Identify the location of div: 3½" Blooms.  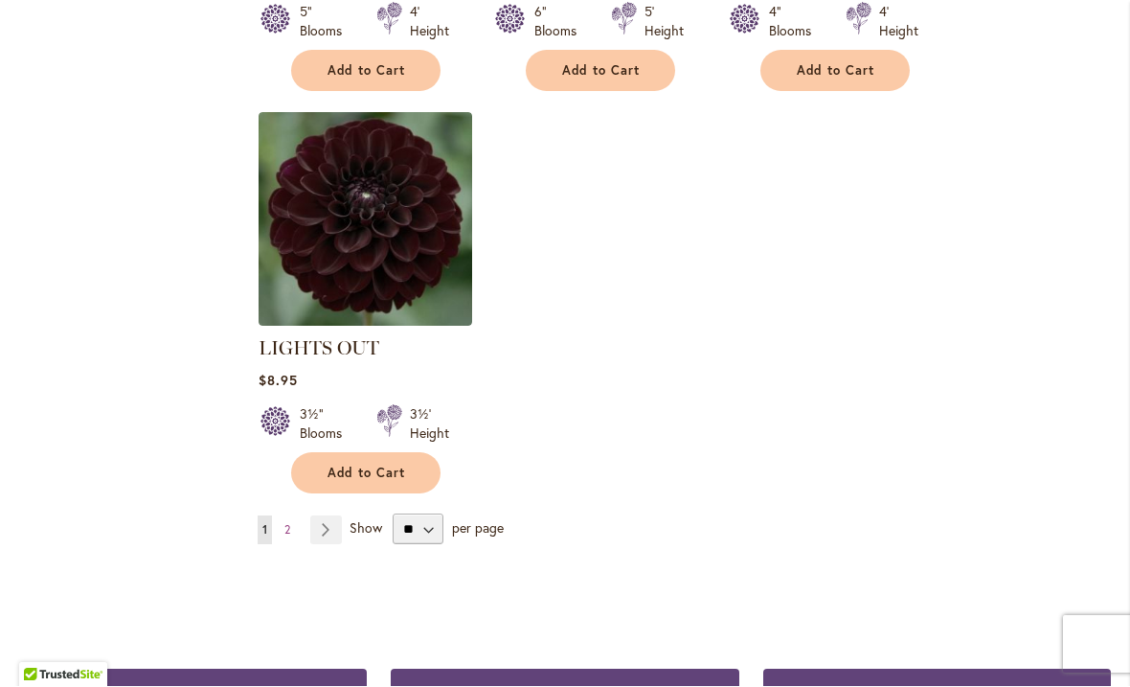
(327, 424).